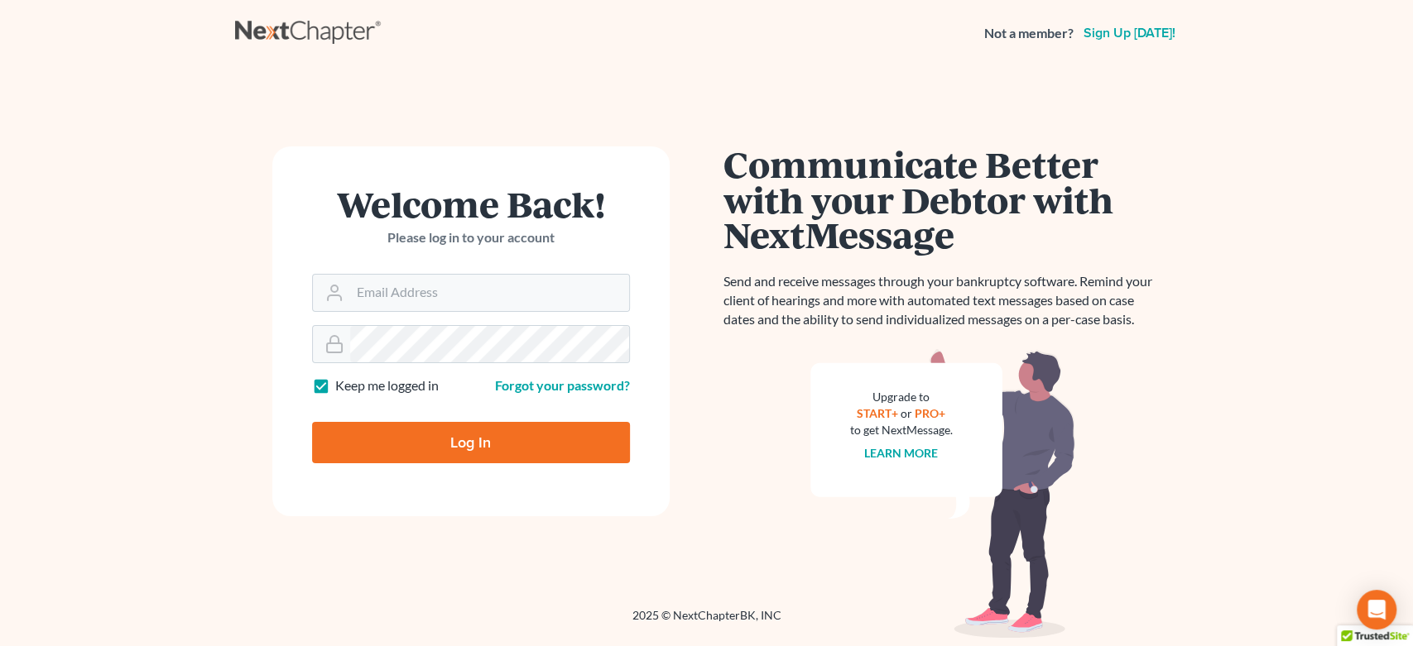 This screenshot has width=1413, height=646. What do you see at coordinates (707, 622) in the screenshot?
I see `div: 2025 © NextChapterBK, INC` at bounding box center [707, 622].